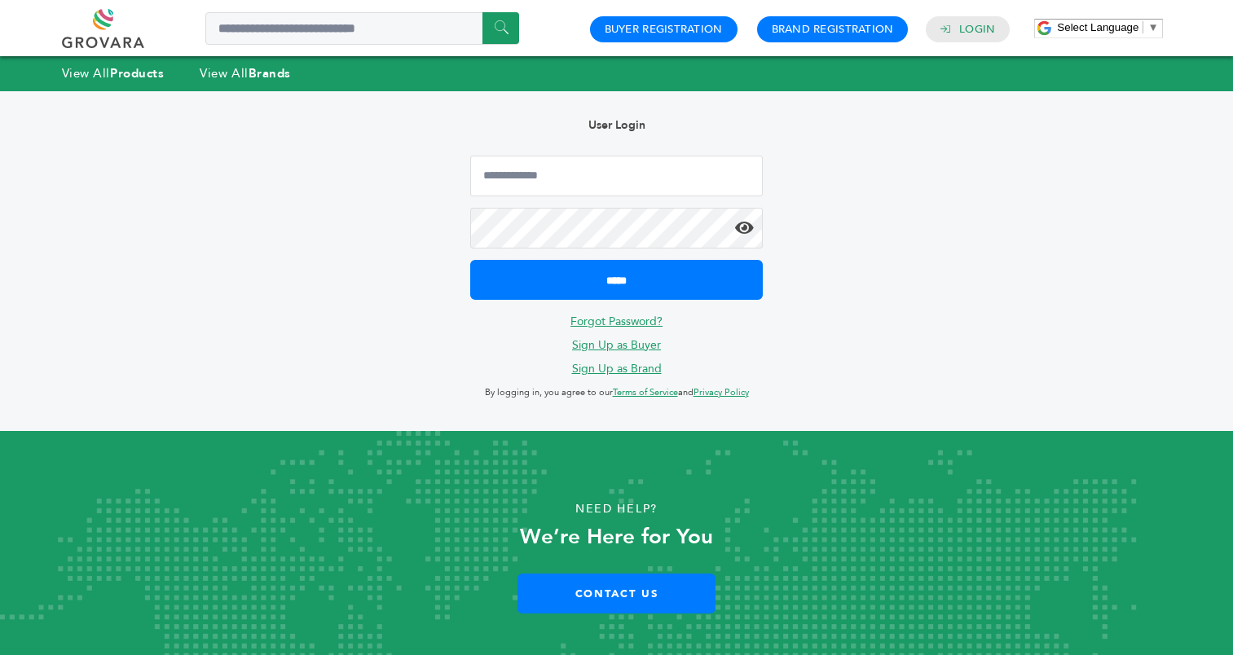  Describe the element at coordinates (721, 392) in the screenshot. I see `a: Privacy Policy` at that location.